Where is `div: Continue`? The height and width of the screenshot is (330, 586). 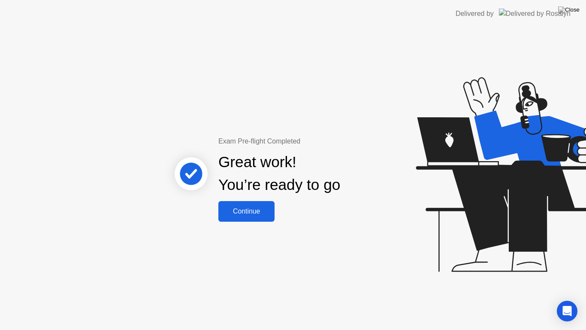
div: Continue is located at coordinates (246, 211).